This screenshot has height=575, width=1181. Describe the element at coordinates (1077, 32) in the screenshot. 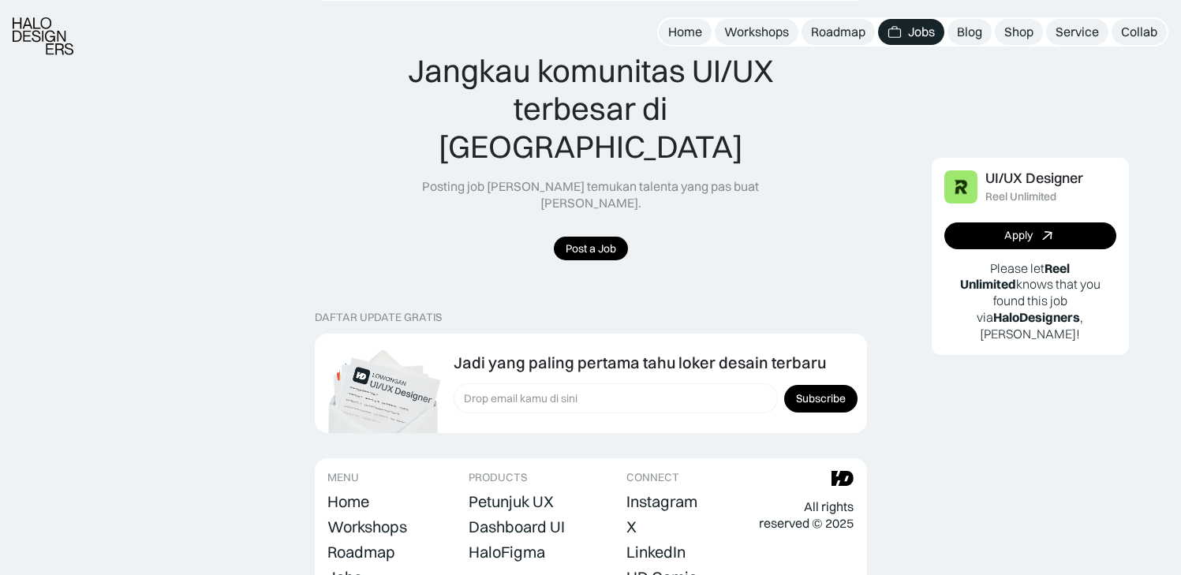

I see `div: Service` at that location.